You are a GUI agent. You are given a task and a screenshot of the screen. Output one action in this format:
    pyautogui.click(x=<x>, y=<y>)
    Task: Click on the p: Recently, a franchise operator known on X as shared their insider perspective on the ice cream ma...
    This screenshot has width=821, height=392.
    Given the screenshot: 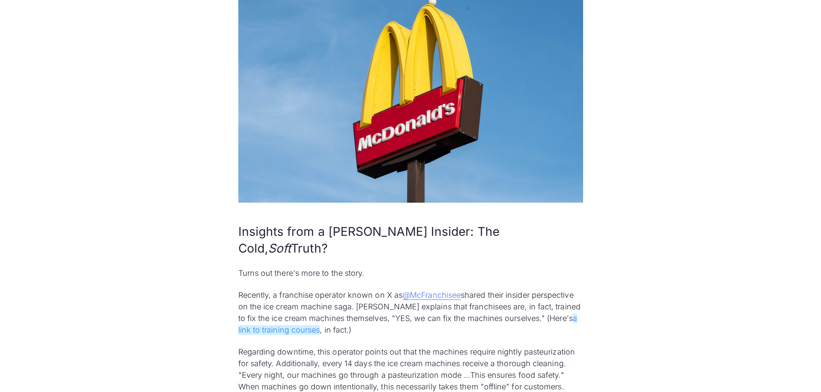 What is the action you would take?
    pyautogui.click(x=410, y=313)
    